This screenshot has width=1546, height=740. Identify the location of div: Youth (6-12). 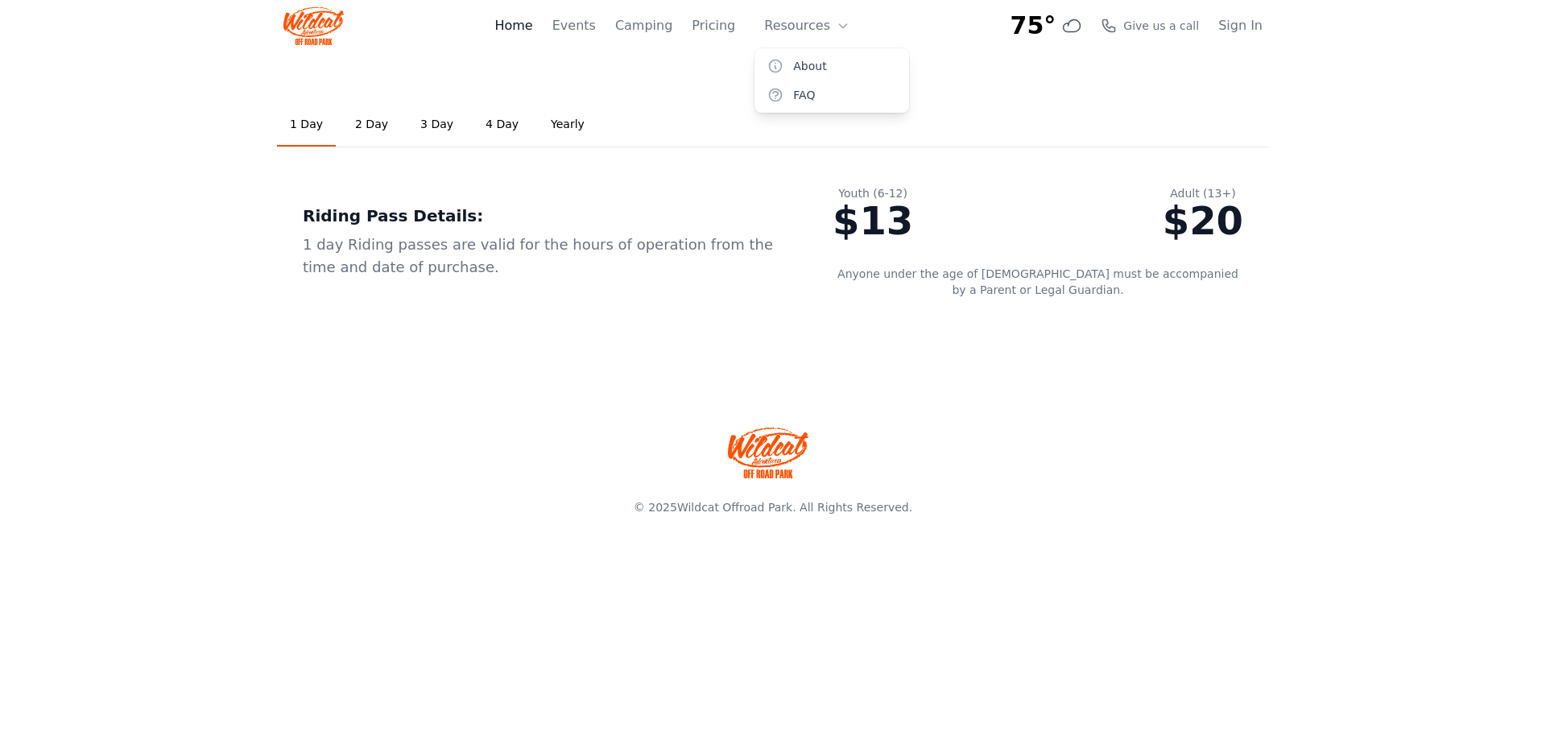
(873, 193).